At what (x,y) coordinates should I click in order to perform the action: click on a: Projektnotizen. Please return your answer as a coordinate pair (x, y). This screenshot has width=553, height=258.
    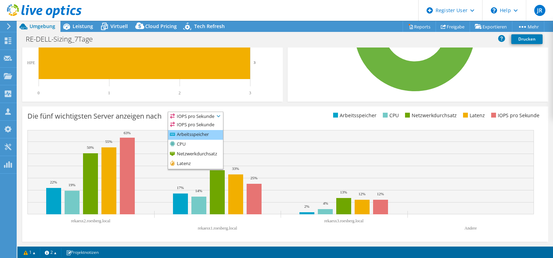
    Looking at the image, I should click on (82, 252).